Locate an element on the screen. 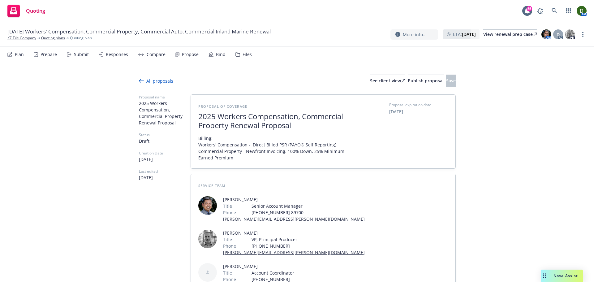 Image resolution: width=594 pixels, height=282 pixels. span: Service Team is located at coordinates (212, 185).